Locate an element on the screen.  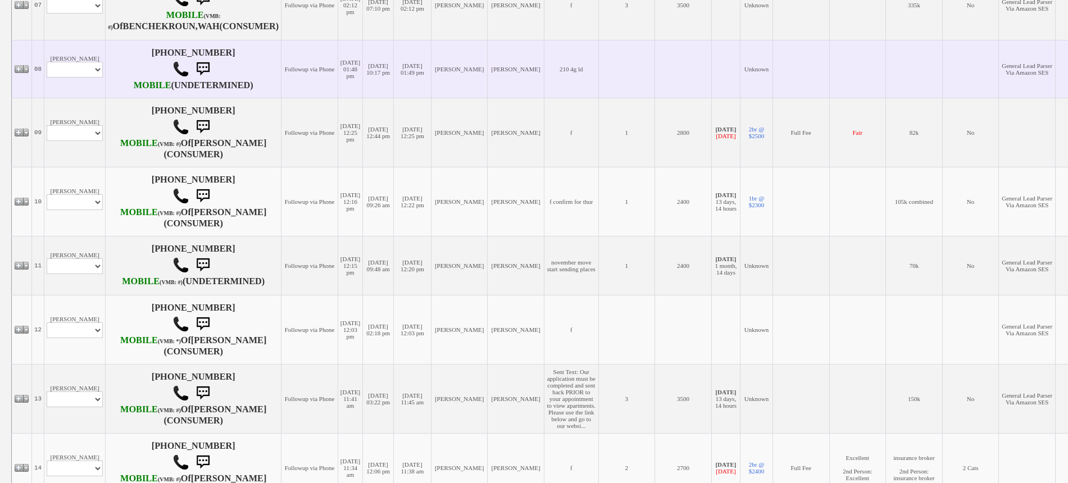
b: AT&T Wireless is located at coordinates (152, 281).